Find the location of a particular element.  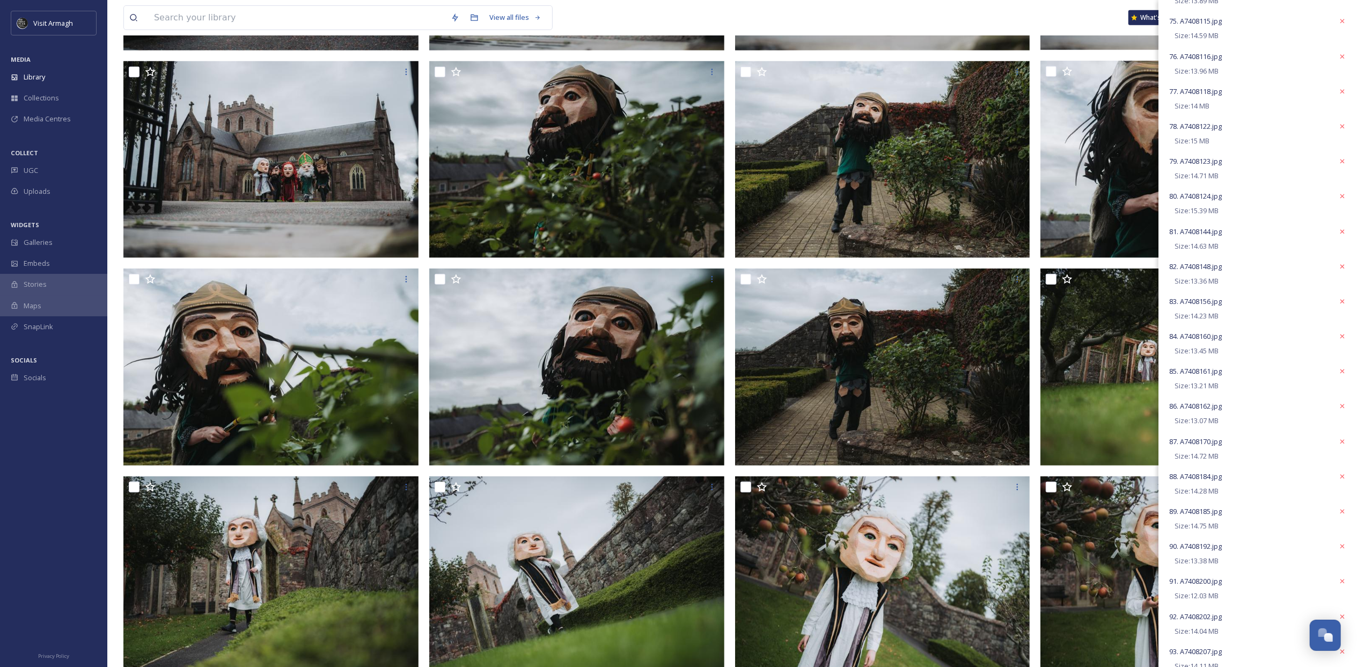

img: A7409809.jpg is located at coordinates (577, 367).